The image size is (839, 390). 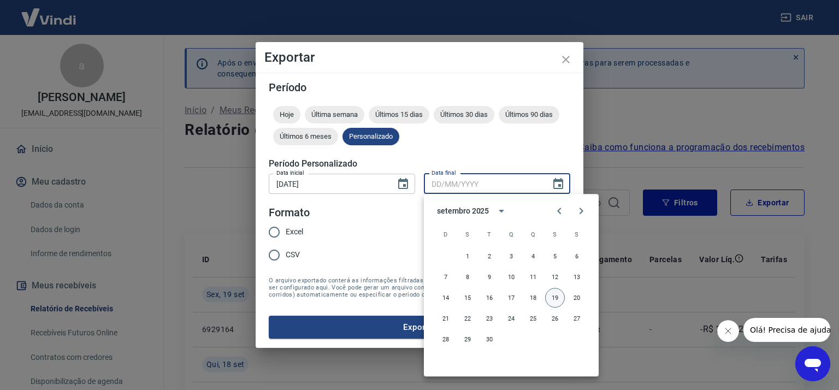 What do you see at coordinates (420, 87) in the screenshot?
I see `h5: Período` at bounding box center [420, 87].